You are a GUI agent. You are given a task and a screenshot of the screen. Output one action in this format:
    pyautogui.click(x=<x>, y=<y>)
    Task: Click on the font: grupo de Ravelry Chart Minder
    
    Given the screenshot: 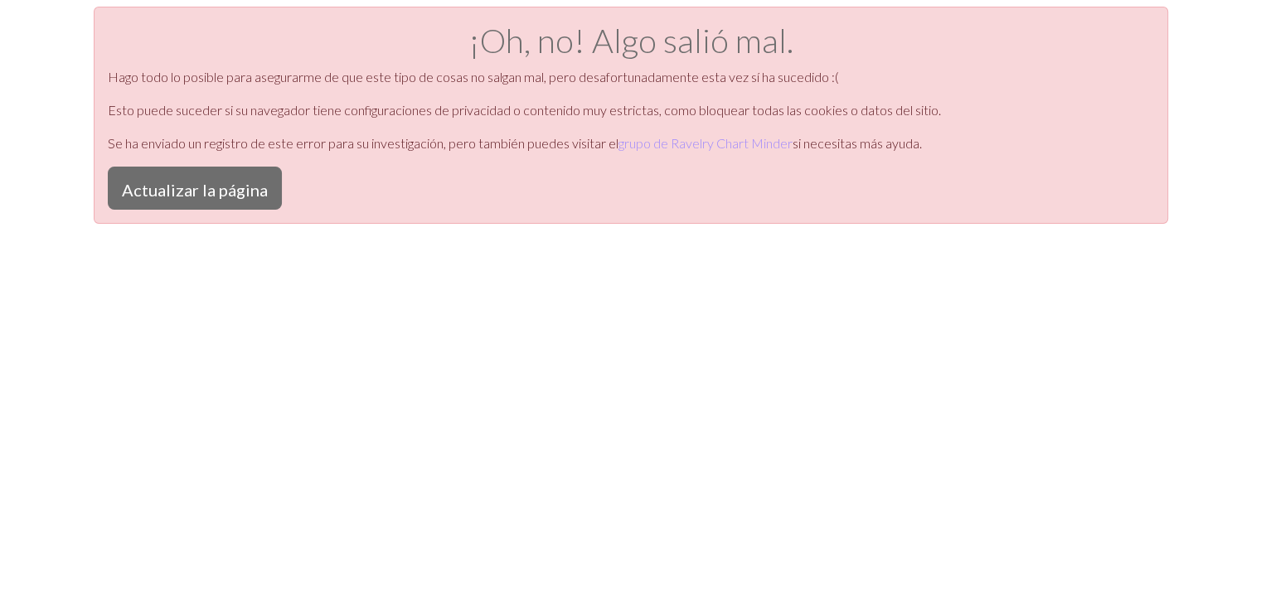 What is the action you would take?
    pyautogui.click(x=705, y=143)
    